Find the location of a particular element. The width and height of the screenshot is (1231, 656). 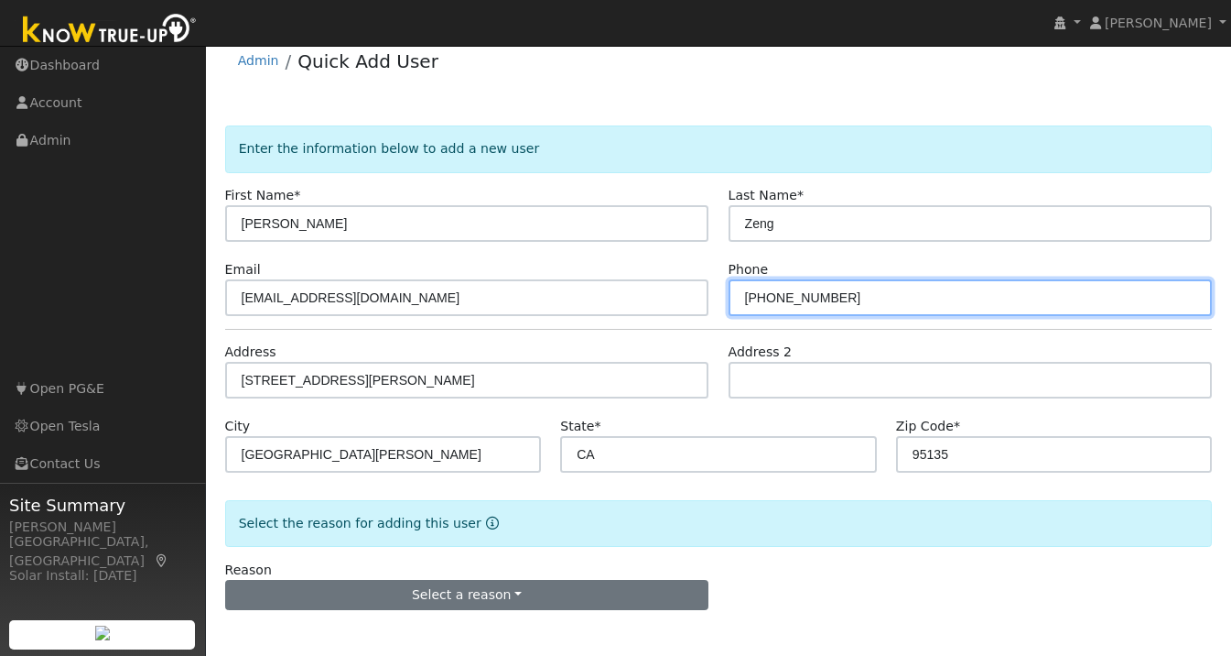

label: City is located at coordinates (238, 426).